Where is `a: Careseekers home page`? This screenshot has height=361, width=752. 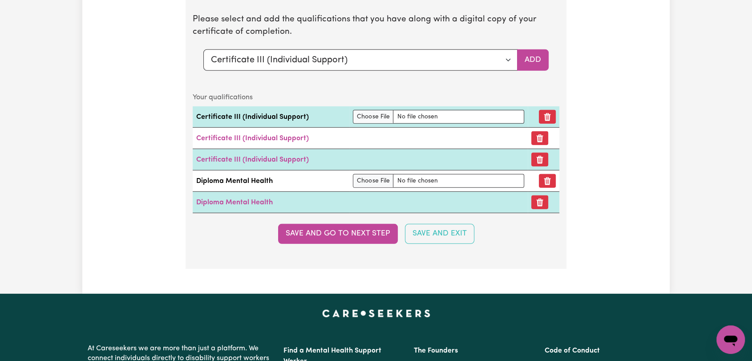 a: Careseekers home page is located at coordinates (376, 313).